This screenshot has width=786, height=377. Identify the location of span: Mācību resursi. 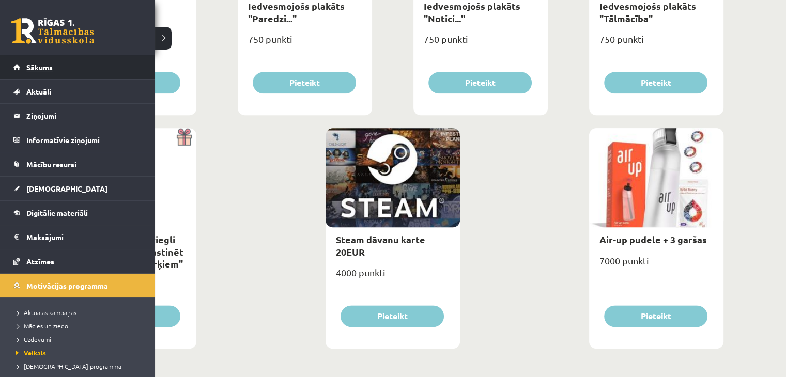
(51, 164).